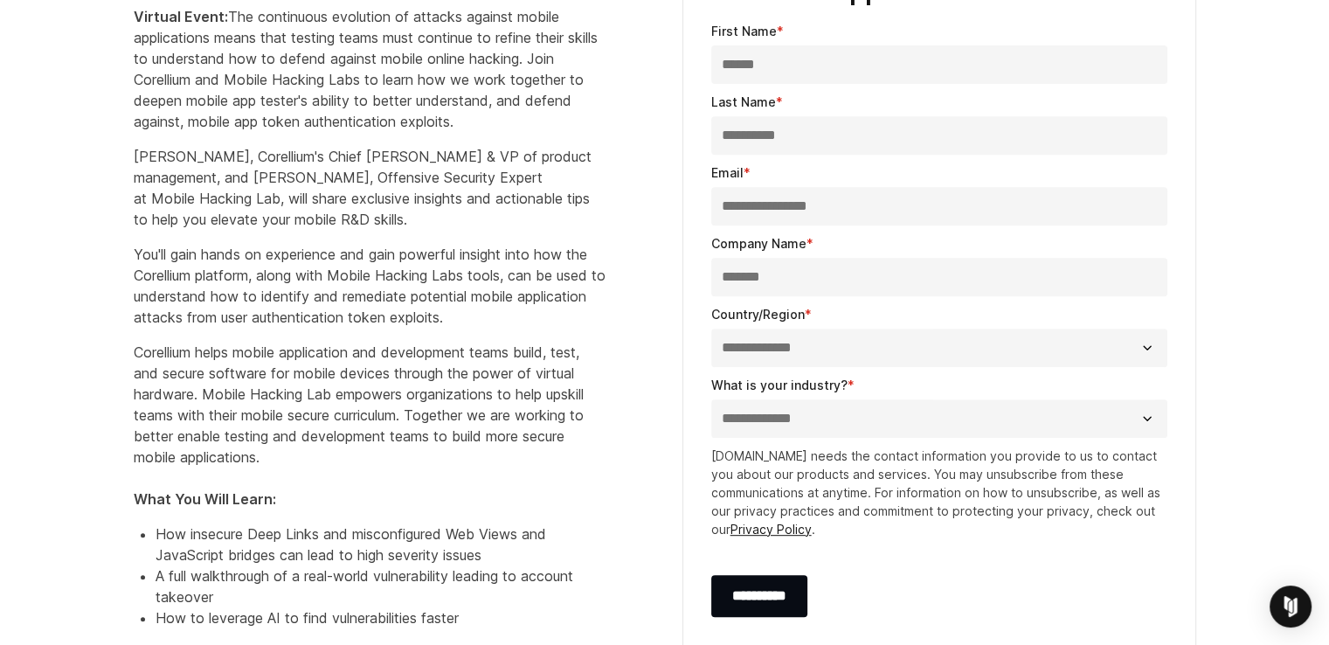 The width and height of the screenshot is (1329, 645). What do you see at coordinates (744, 101) in the screenshot?
I see `span: Last Name` at bounding box center [744, 101].